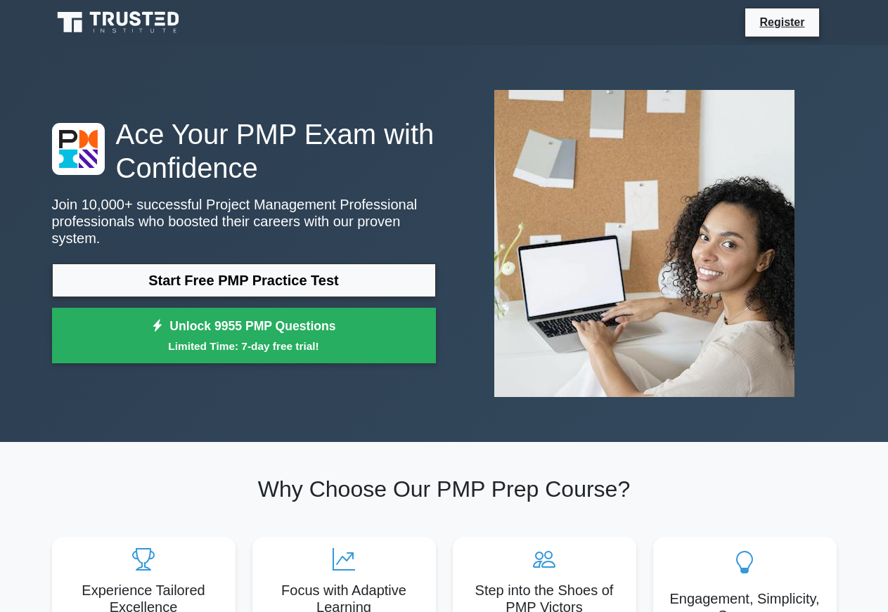  Describe the element at coordinates (244, 280) in the screenshot. I see `a: Start Free PMP Practice Test` at that location.